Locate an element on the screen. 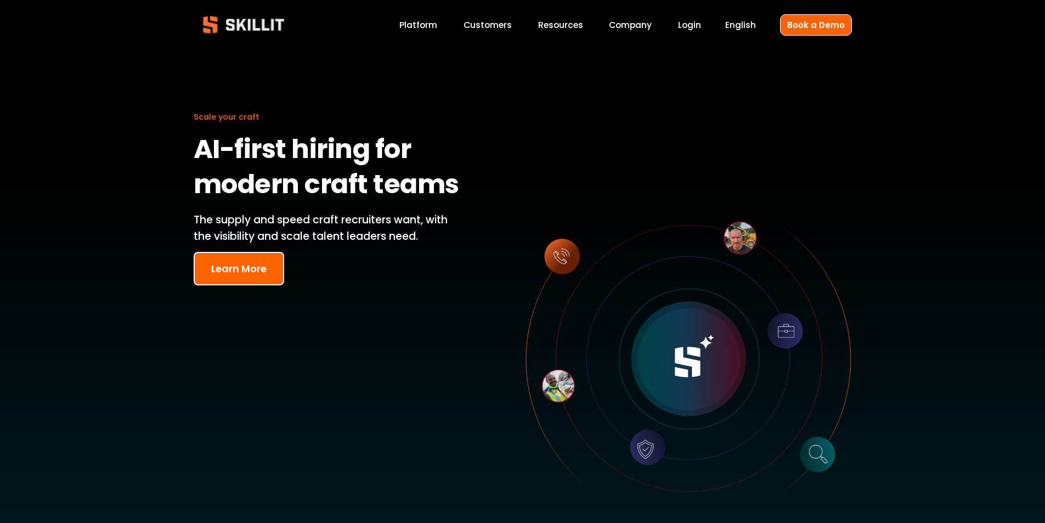 The height and width of the screenshot is (523, 1045). a: Platform is located at coordinates (418, 25).